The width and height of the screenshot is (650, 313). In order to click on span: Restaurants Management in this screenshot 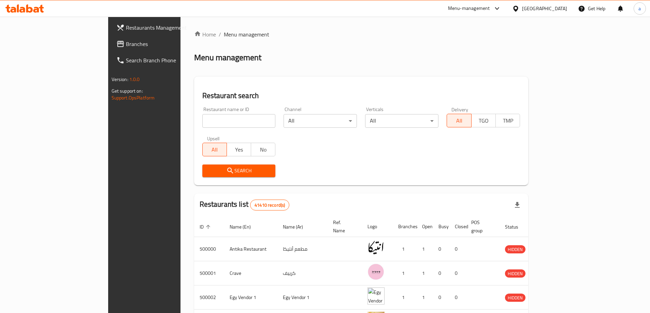, I will do `click(168, 28)`.